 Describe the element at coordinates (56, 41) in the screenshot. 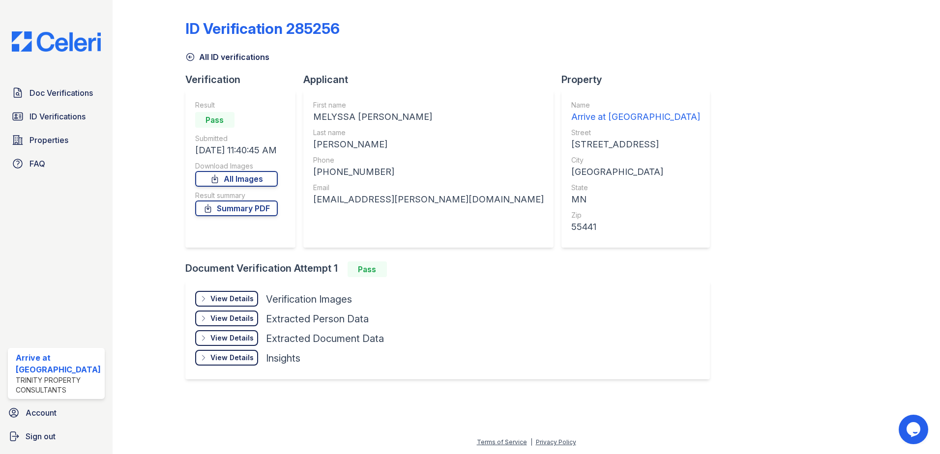

I see `img: CE_Logo_Blue-a8612792a0a2168367f1c8372b55b34899dd931a85d93a1a3d3e32e68fde9ad4.png` at that location.